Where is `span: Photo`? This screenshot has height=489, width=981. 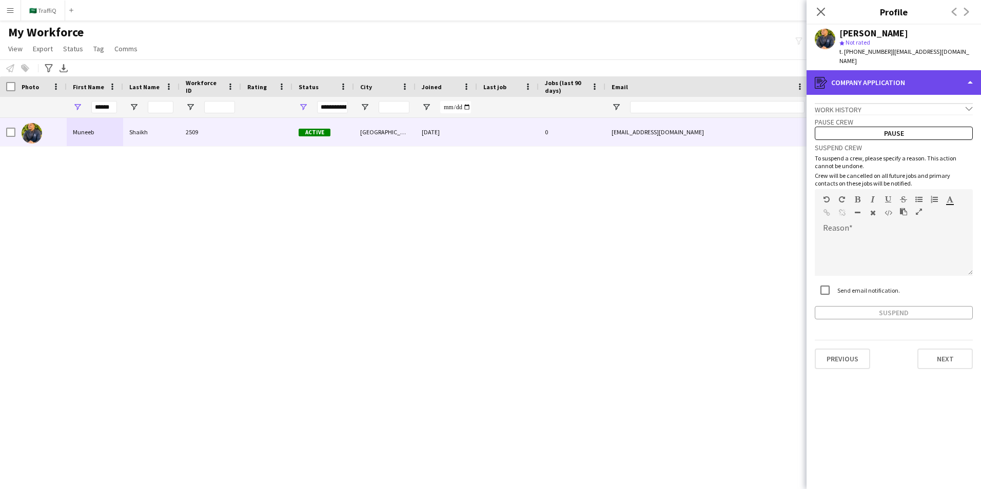 span: Photo is located at coordinates (30, 87).